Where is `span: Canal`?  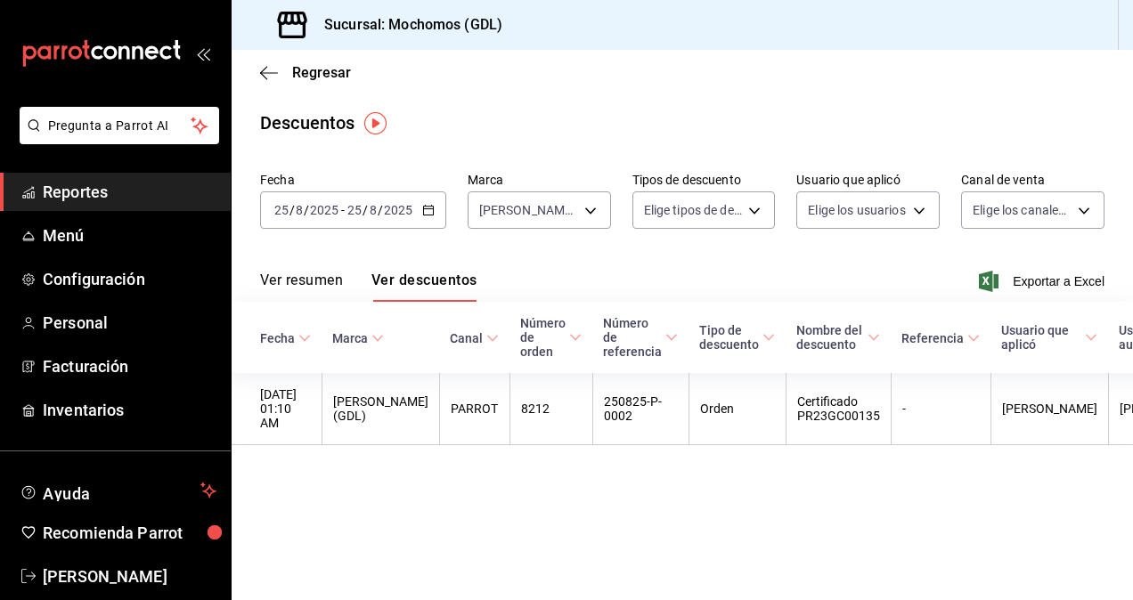 span: Canal is located at coordinates (474, 338).